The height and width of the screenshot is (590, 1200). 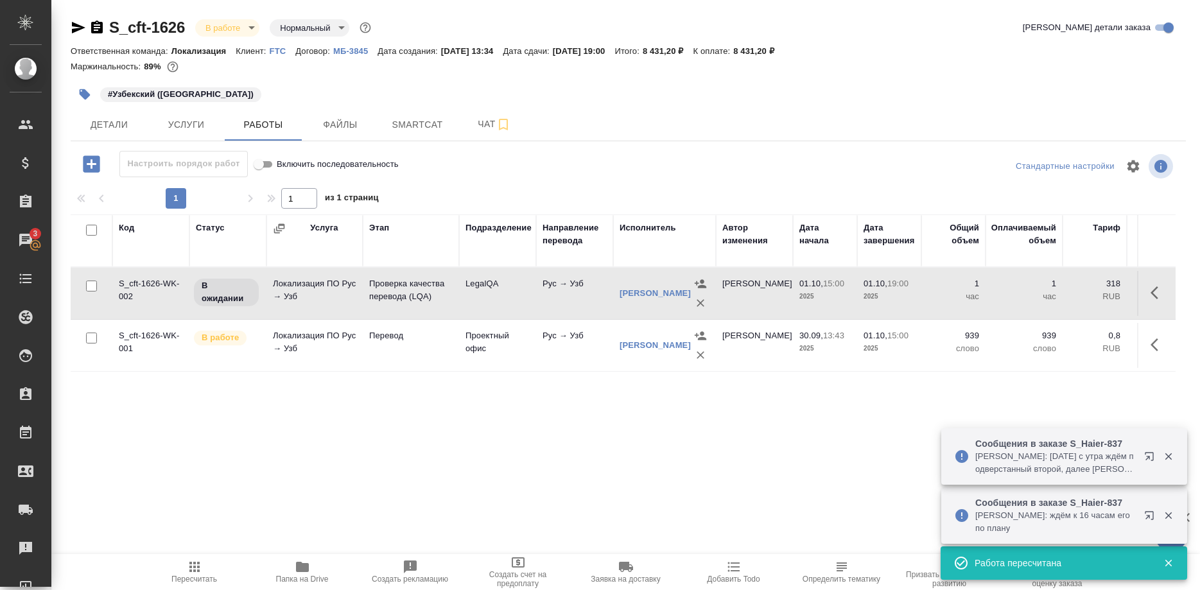 What do you see at coordinates (107, 66) in the screenshot?
I see `p: Маржинальность:` at bounding box center [107, 66].